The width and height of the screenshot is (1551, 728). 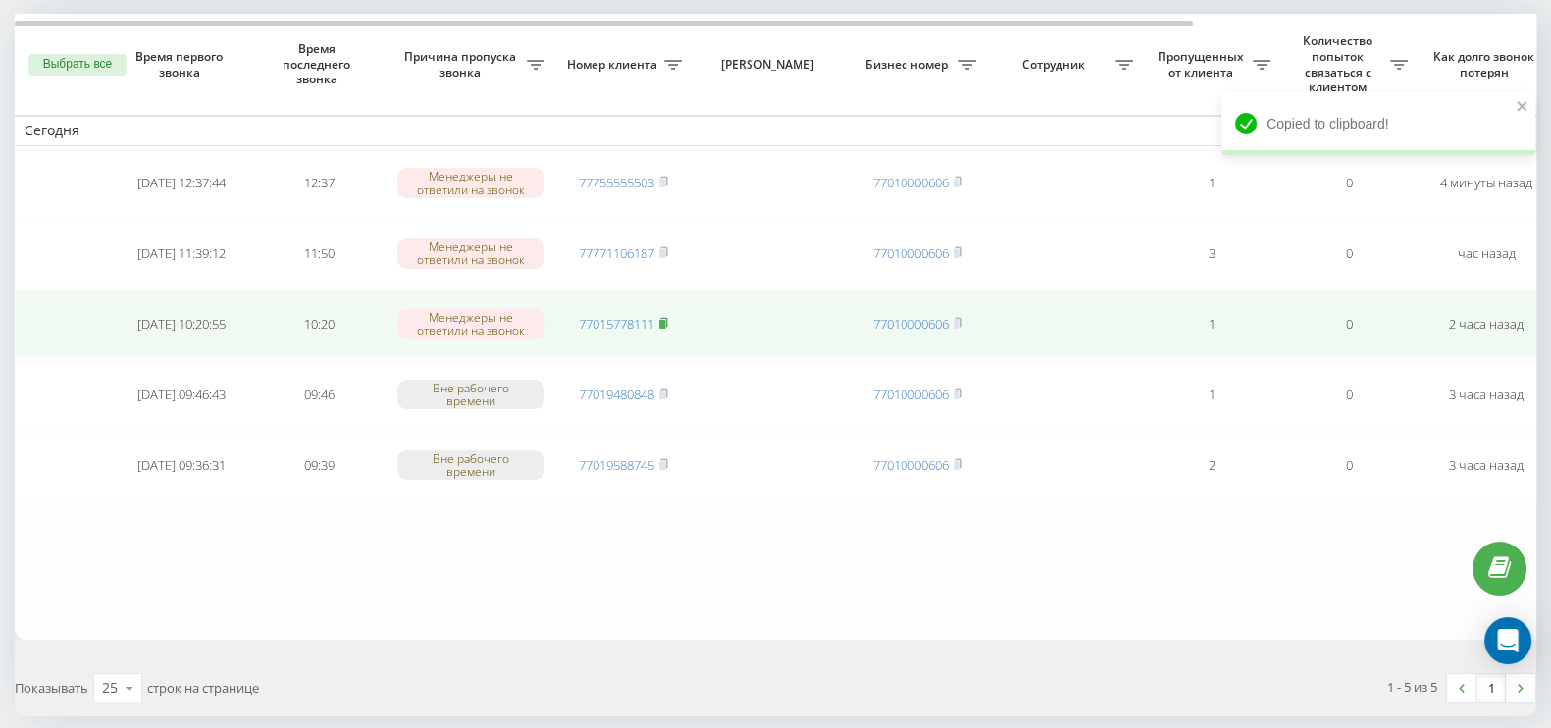 I want to click on button: Выбрать все, so click(x=78, y=65).